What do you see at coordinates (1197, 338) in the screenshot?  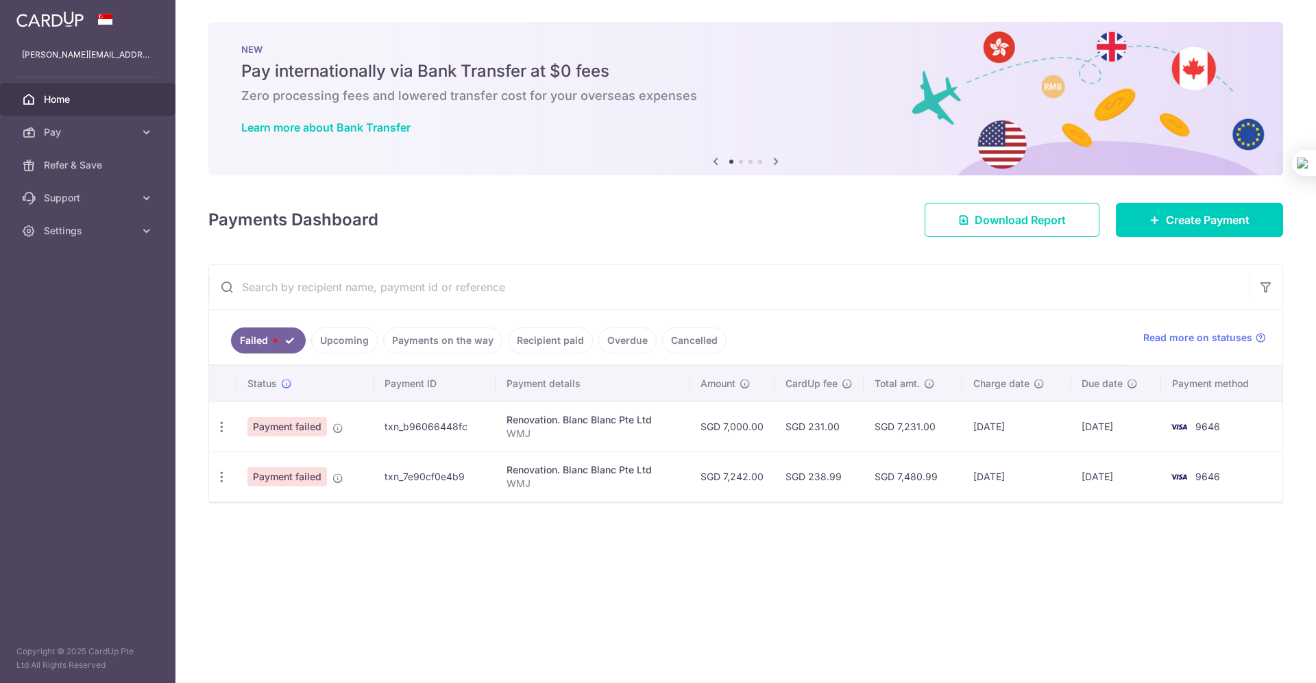 I see `span: Read more on statuses` at bounding box center [1197, 338].